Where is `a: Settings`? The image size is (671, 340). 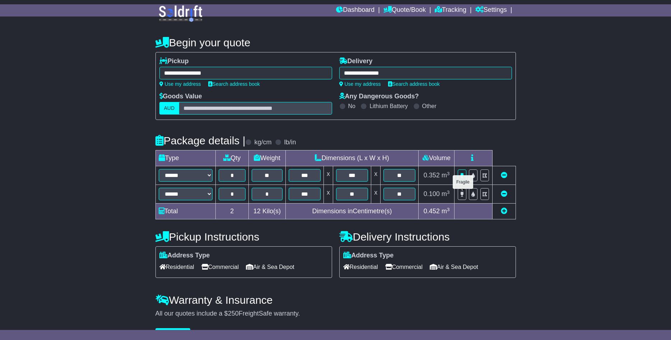
a: Settings is located at coordinates (491, 10).